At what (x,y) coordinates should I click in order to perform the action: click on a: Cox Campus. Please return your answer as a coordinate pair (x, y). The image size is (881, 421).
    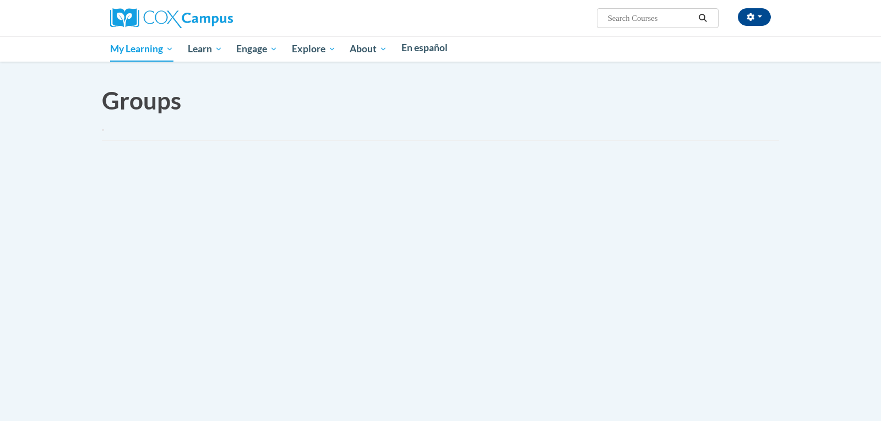
    Looking at the image, I should click on (171, 17).